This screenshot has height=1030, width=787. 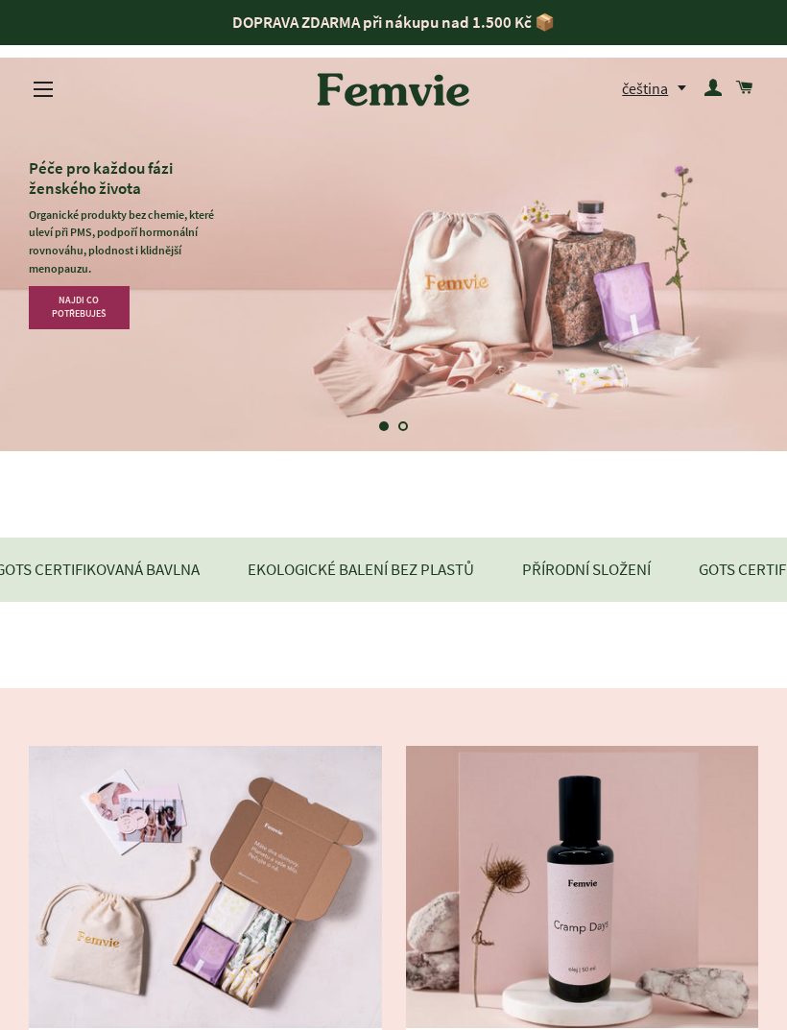 I want to click on a: Posun 1, aktuální, so click(x=384, y=426).